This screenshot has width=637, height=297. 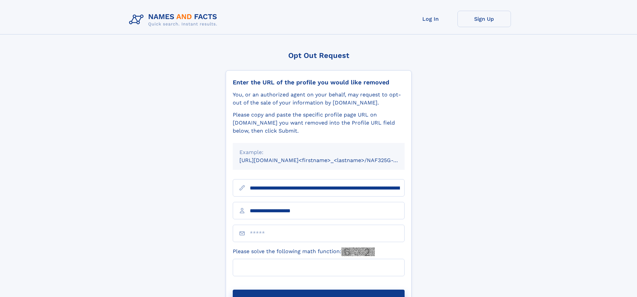 What do you see at coordinates (319, 99) in the screenshot?
I see `div: You, or an authorized agent on your behalf, may request to opt-out of the sale of your informatio...` at bounding box center [319, 99].